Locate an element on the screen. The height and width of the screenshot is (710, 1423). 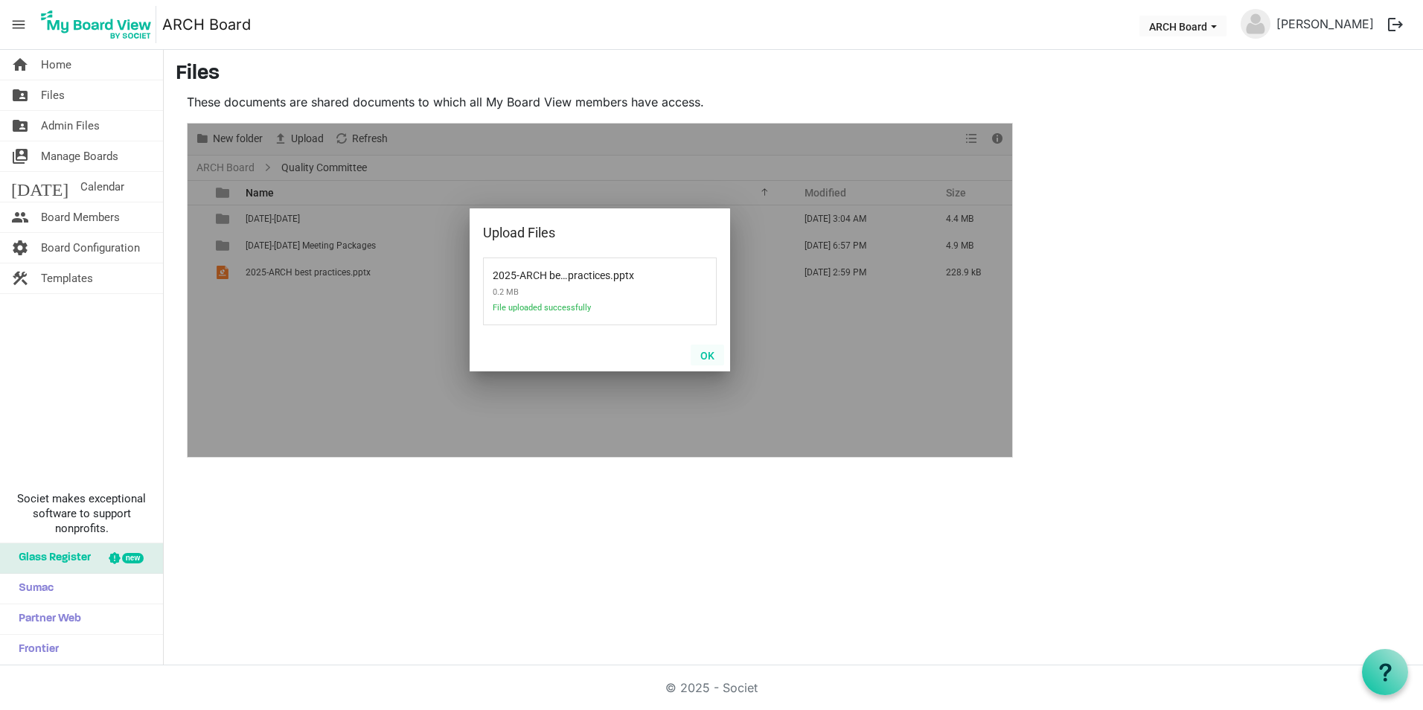
span: home is located at coordinates (20, 65).